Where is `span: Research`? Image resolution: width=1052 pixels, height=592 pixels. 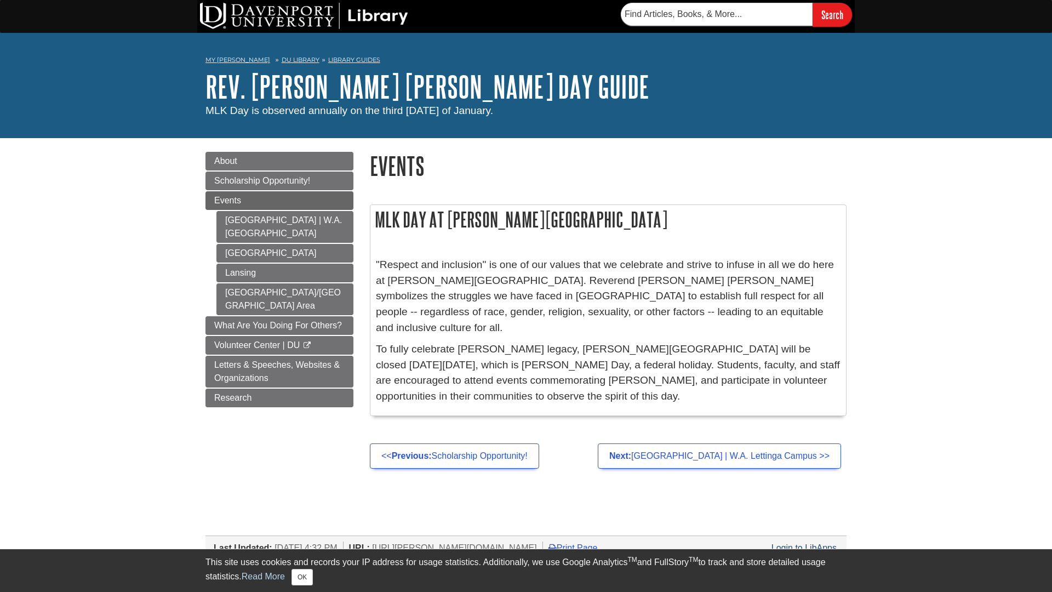 span: Research is located at coordinates (233, 397).